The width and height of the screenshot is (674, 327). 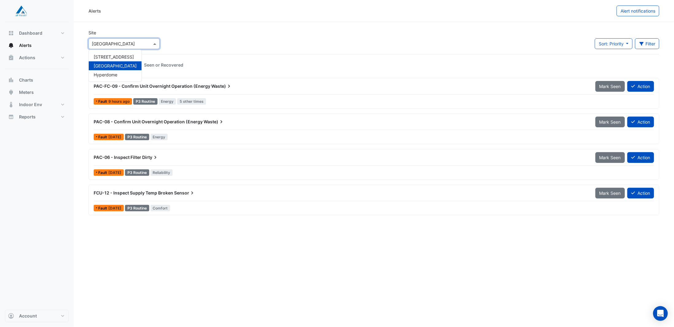 I want to click on button: Charts, so click(x=37, y=80).